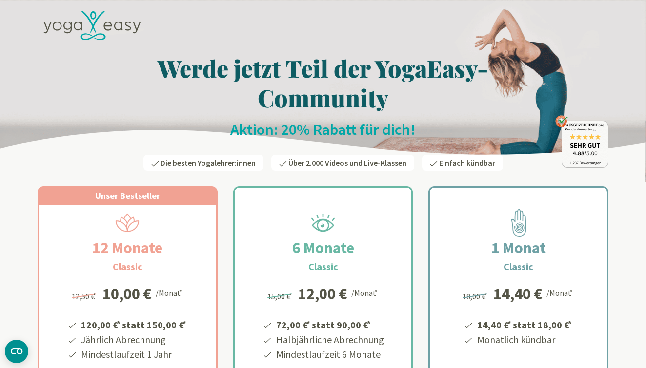 The image size is (646, 368). Describe the element at coordinates (84, 296) in the screenshot. I see `span: 12,50 €` at that location.